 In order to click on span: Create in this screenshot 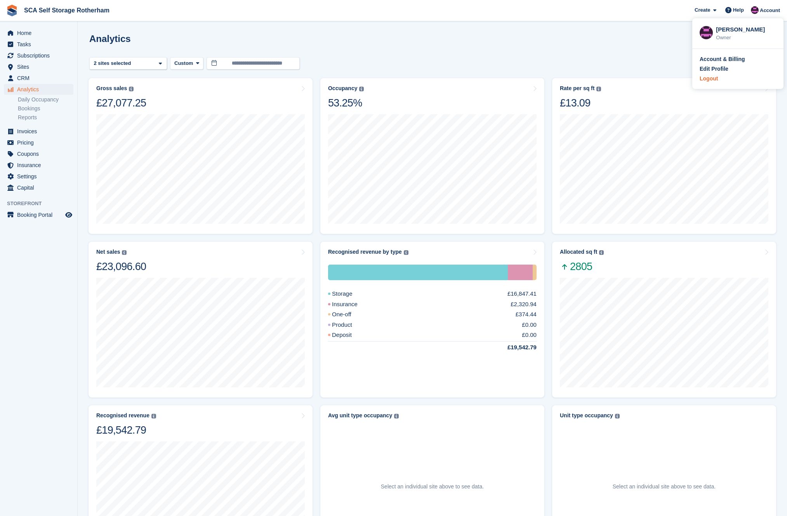, I will do `click(703, 10)`.